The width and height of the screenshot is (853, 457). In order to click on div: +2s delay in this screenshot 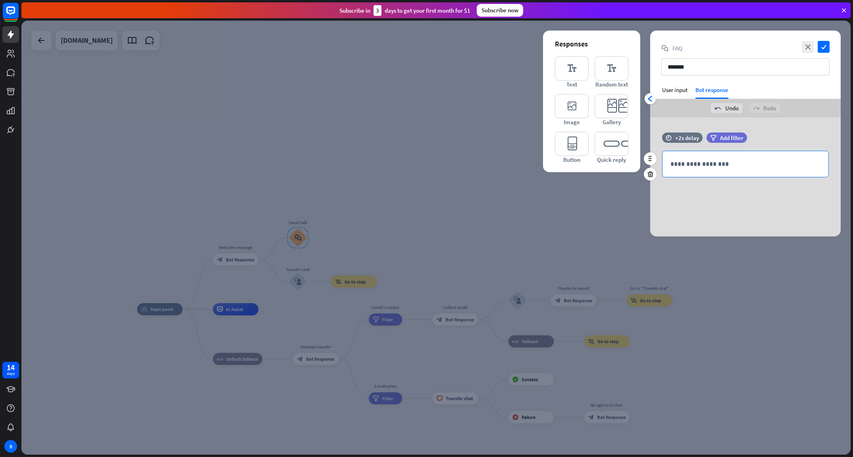, I will do `click(687, 138)`.